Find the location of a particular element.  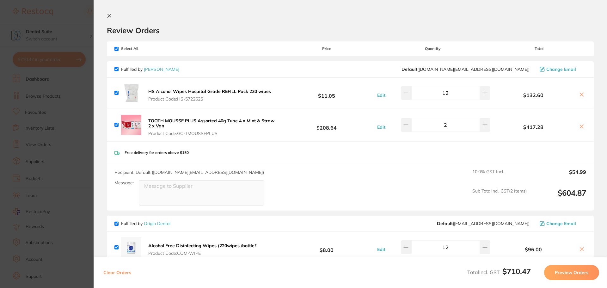

label: Message: is located at coordinates (124, 183).